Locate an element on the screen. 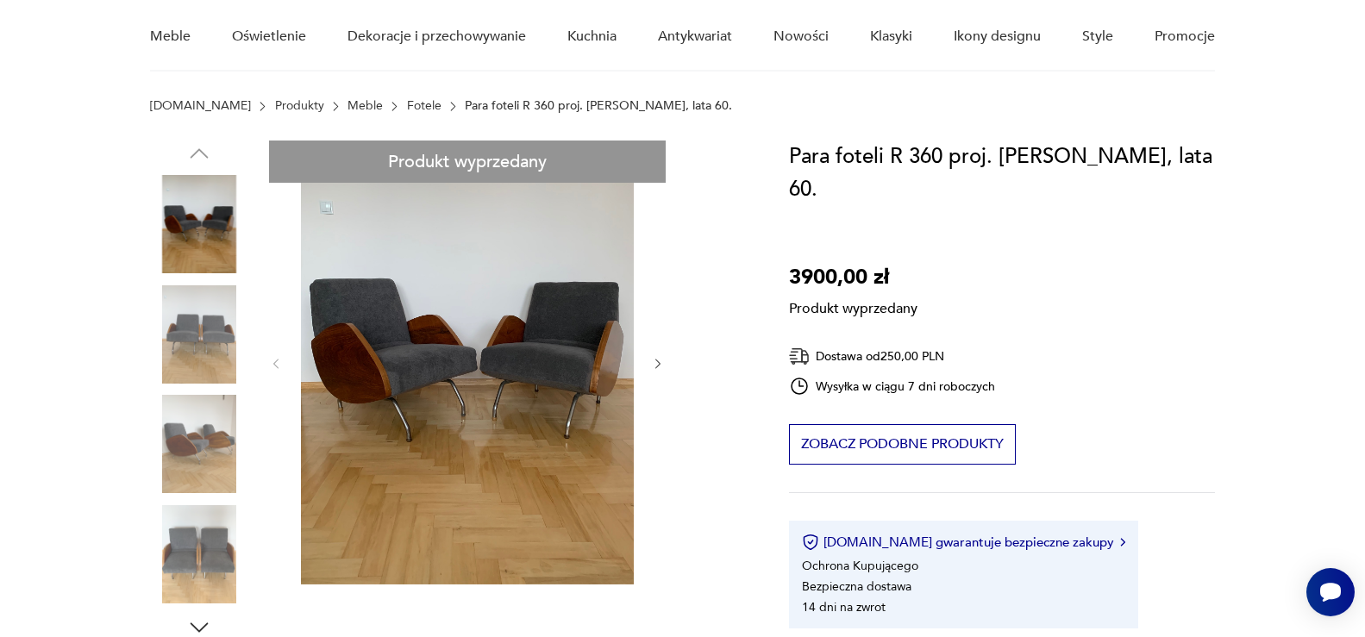  img: Ikona strzałki w prawo is located at coordinates (1123, 542).